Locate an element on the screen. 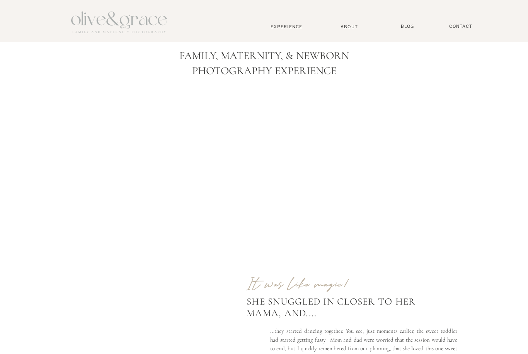 The image size is (528, 354). nav: Experience is located at coordinates (286, 27).